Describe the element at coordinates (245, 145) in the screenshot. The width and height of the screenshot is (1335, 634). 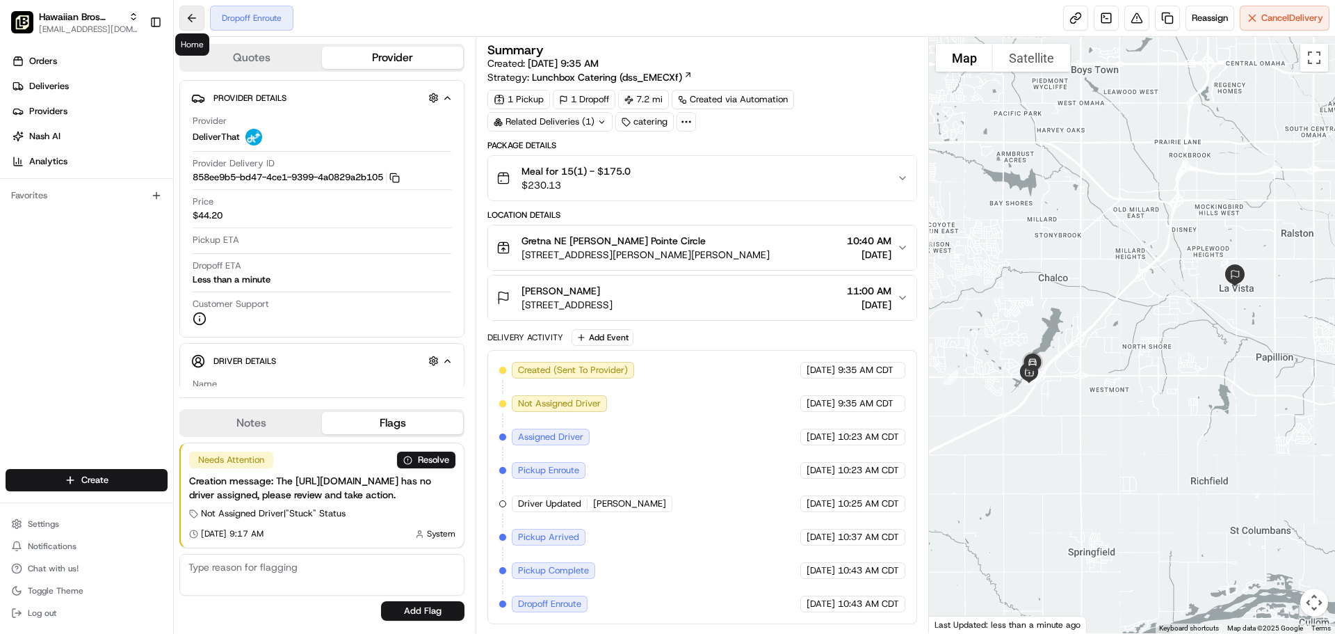
I see `button: Start new chat` at that location.